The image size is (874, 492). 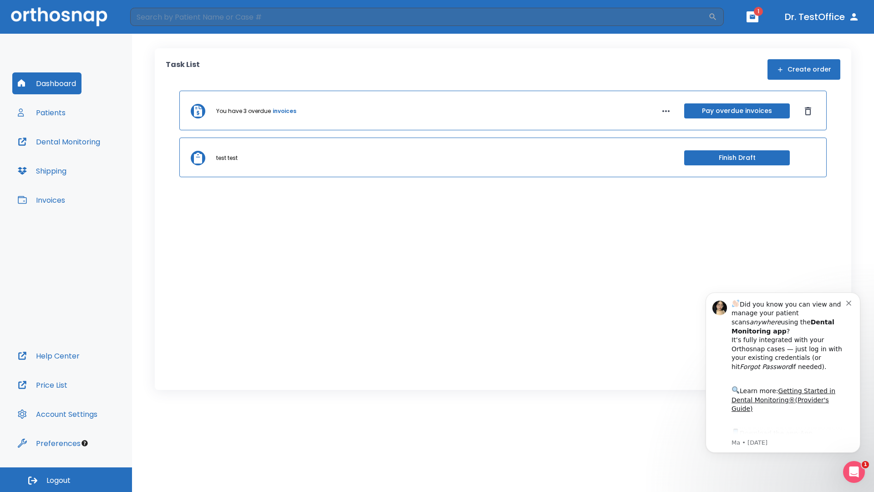 What do you see at coordinates (41, 200) in the screenshot?
I see `button: Invoices` at bounding box center [41, 200].